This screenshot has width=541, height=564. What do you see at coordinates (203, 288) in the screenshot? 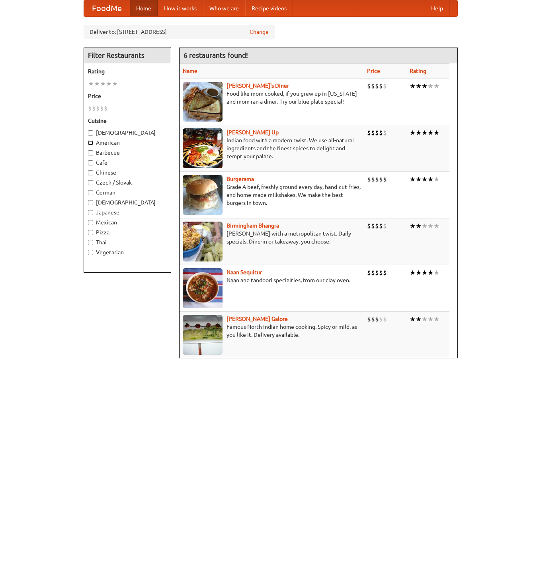
I see `img: naansequitur.jpg` at bounding box center [203, 288].